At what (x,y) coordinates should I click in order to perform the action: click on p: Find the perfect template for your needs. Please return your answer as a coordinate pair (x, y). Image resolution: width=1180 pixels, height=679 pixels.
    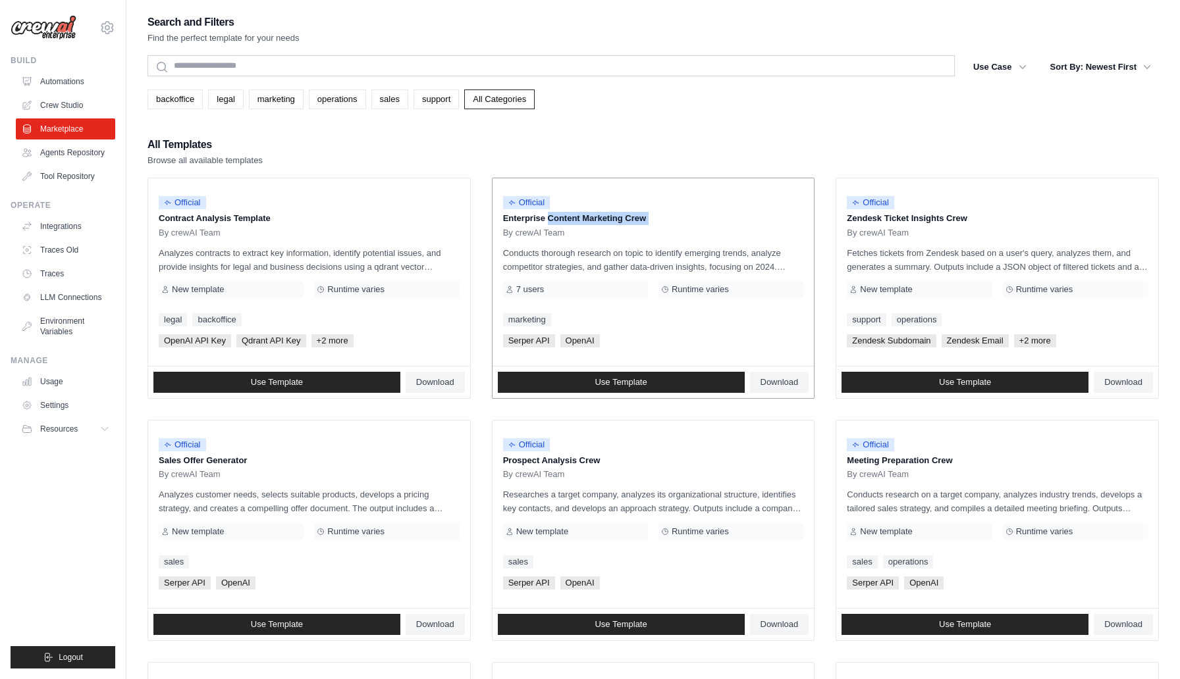
    Looking at the image, I should click on (223, 38).